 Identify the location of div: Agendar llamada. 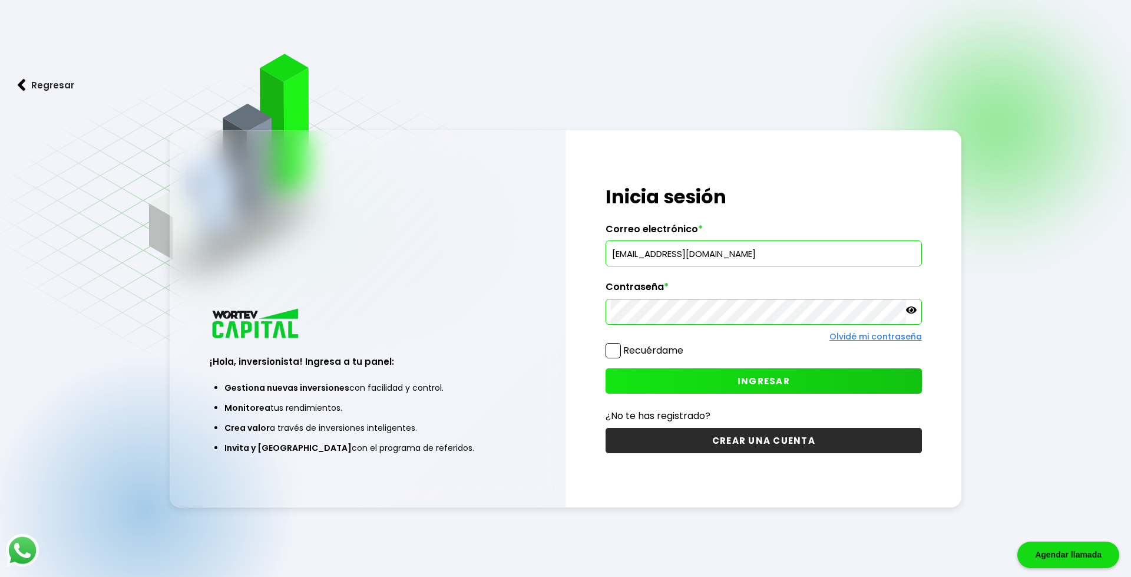
(1068, 554).